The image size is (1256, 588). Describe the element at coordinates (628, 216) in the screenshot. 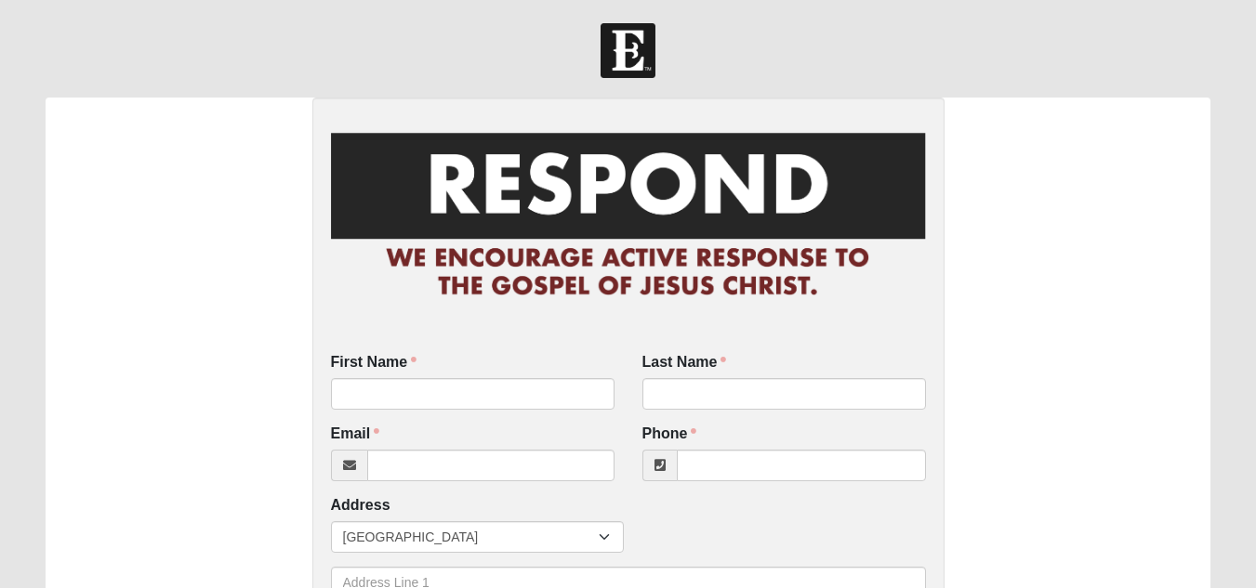

I see `img: RespondCardHeader.png` at that location.